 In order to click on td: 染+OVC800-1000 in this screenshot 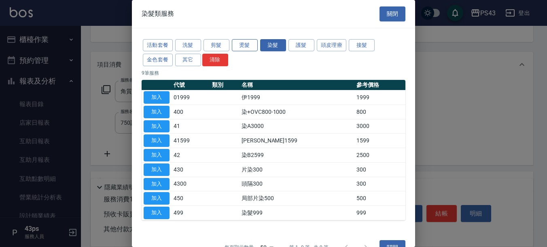, I will do `click(297, 112)`.